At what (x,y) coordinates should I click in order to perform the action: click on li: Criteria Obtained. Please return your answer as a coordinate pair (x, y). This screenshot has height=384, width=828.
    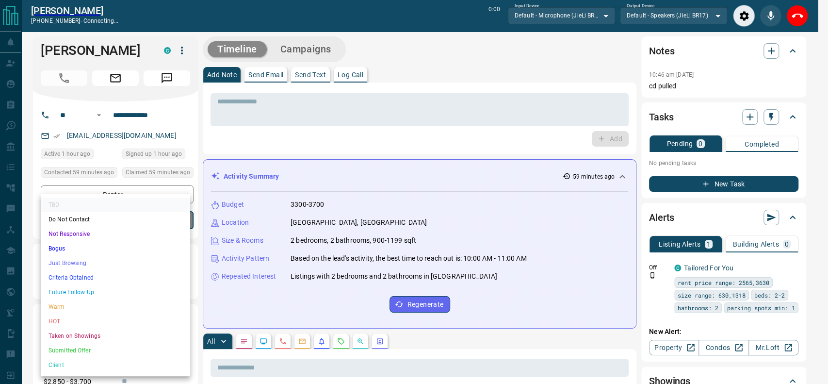
    Looking at the image, I should click on (116, 278).